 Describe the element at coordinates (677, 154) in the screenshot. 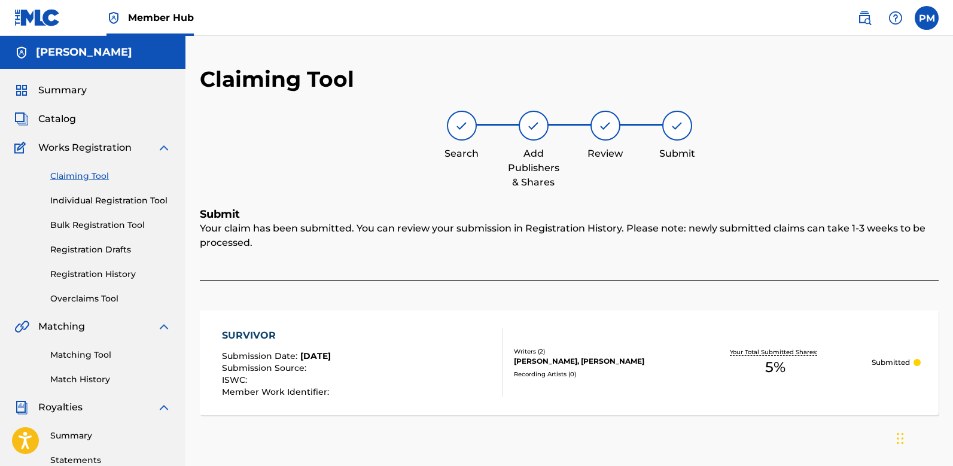

I see `div: Submit` at that location.